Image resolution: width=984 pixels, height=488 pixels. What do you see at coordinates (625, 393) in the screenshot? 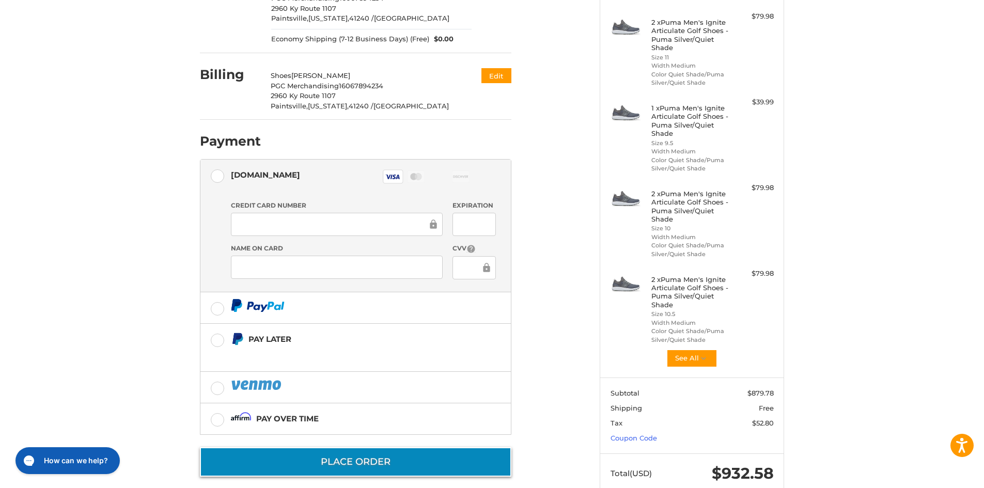
I see `span: Subtotal` at bounding box center [625, 393].